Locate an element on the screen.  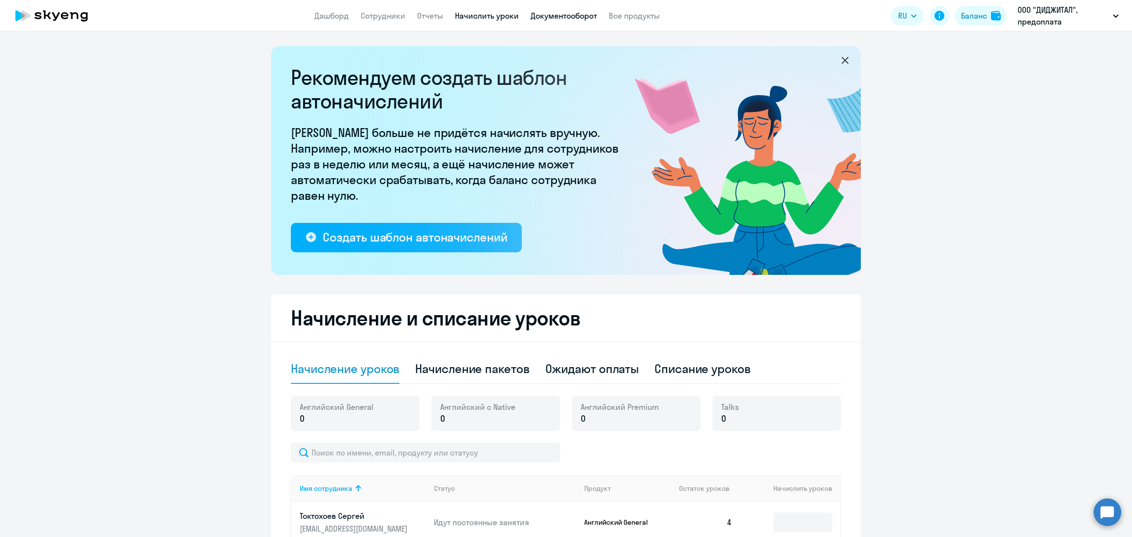
div: Создать шаблон автоначислений is located at coordinates (415, 237).